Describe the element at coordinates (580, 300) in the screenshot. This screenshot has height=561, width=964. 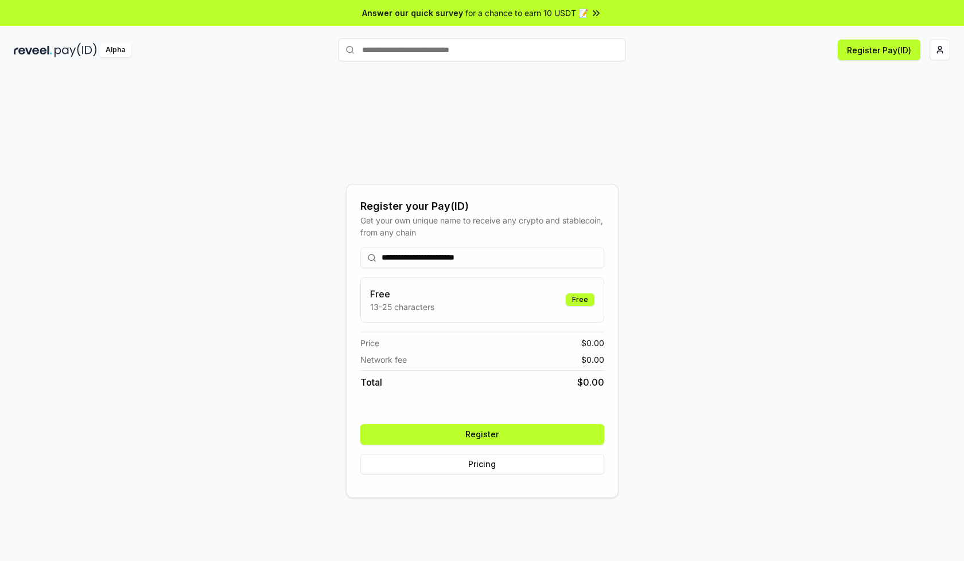
I see `div: Free` at that location.